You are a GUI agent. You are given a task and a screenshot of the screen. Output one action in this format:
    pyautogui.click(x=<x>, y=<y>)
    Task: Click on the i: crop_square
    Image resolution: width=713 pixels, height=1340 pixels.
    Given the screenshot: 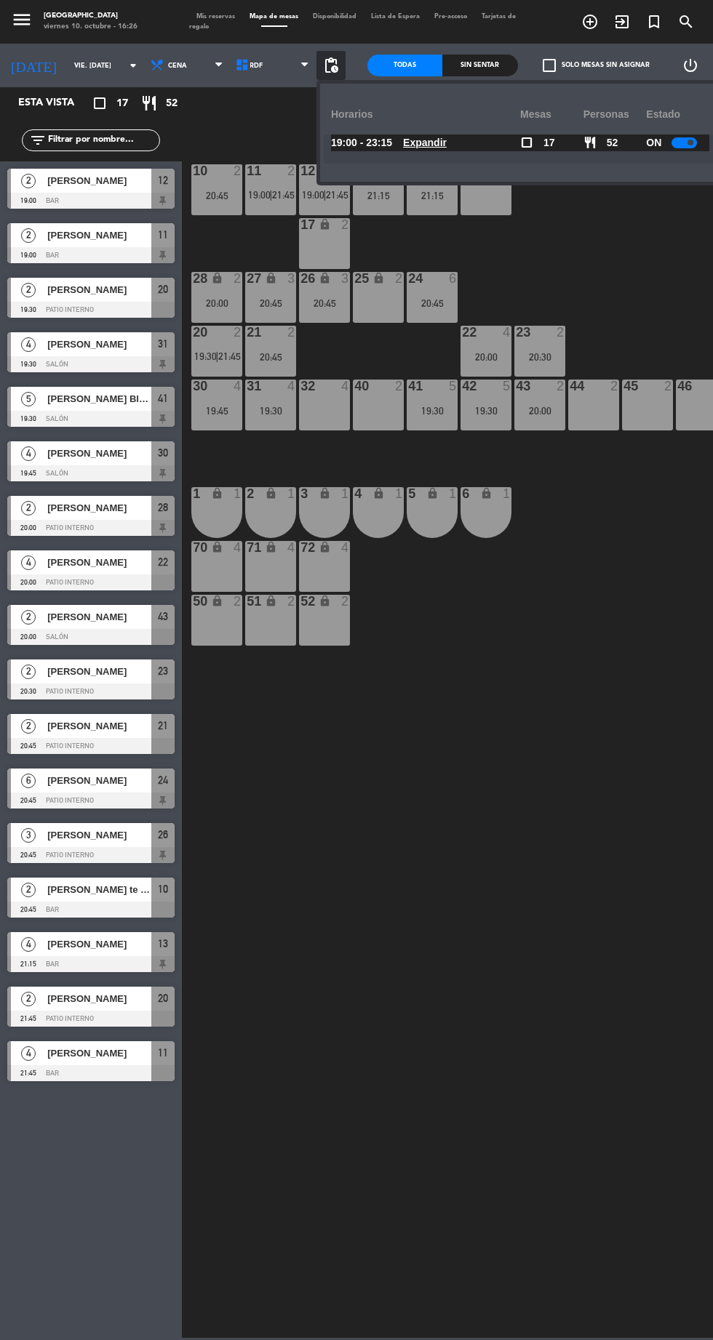 What is the action you would take?
    pyautogui.click(x=100, y=103)
    